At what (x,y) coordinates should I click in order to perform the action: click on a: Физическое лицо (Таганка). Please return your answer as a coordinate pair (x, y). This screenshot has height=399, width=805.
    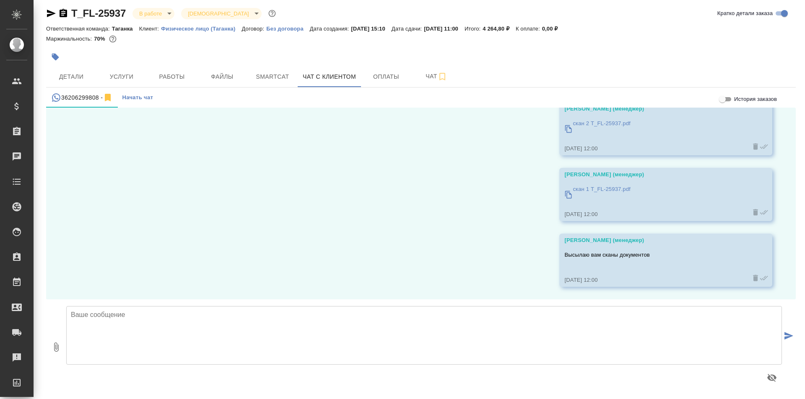
    Looking at the image, I should click on (201, 28).